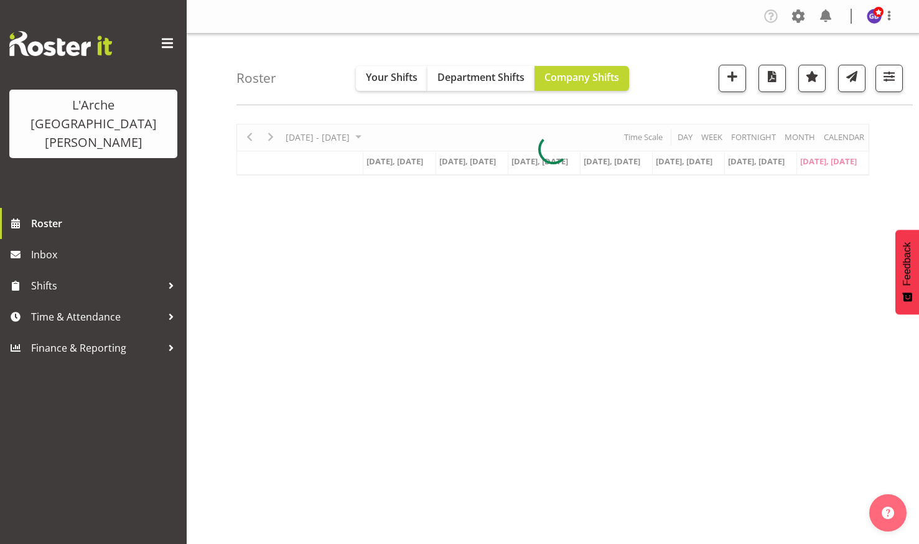 Image resolution: width=919 pixels, height=544 pixels. Describe the element at coordinates (481, 77) in the screenshot. I see `span: Department Shifts` at that location.